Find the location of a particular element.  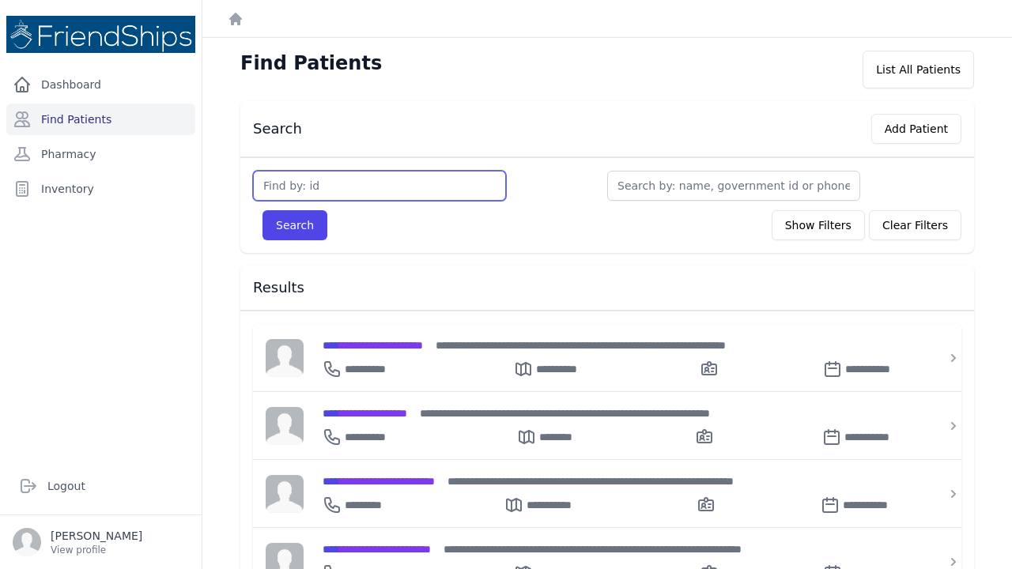

img: Medical Missions EMR is located at coordinates (100, 34).